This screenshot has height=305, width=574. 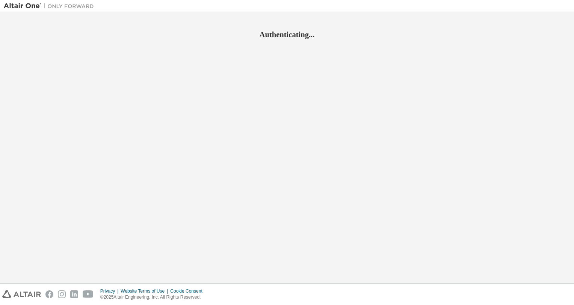 What do you see at coordinates (145, 291) in the screenshot?
I see `div: Website Terms of Use` at bounding box center [145, 291].